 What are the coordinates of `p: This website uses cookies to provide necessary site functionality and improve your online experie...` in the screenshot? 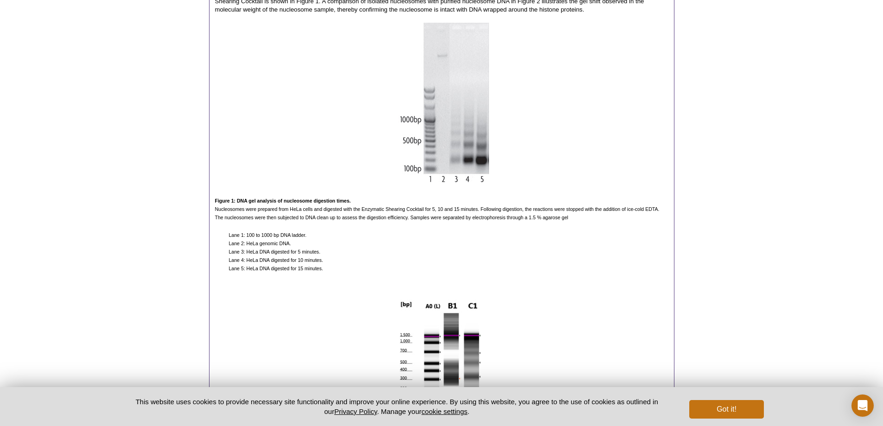 It's located at (397, 406).